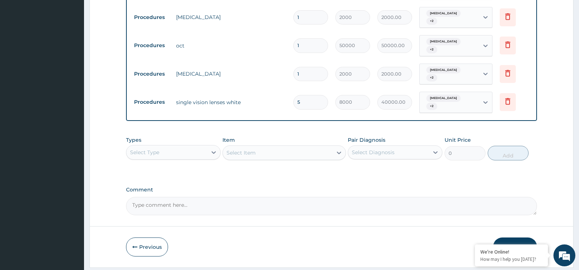  Describe the element at coordinates (80, 46) in the screenshot. I see `div: Chat with us now` at that location.